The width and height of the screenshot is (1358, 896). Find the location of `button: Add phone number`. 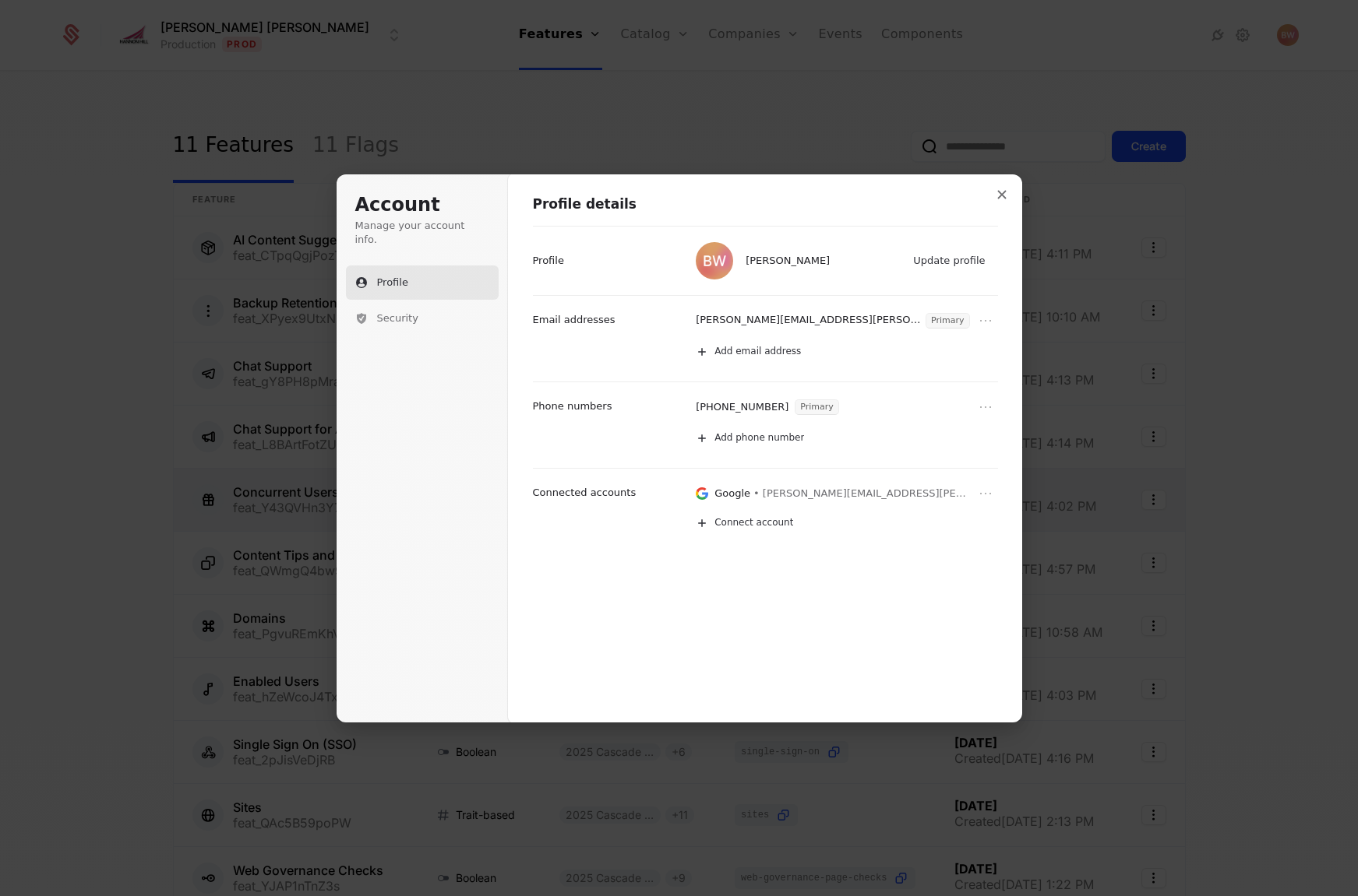

button: Add phone number is located at coordinates (850, 438).